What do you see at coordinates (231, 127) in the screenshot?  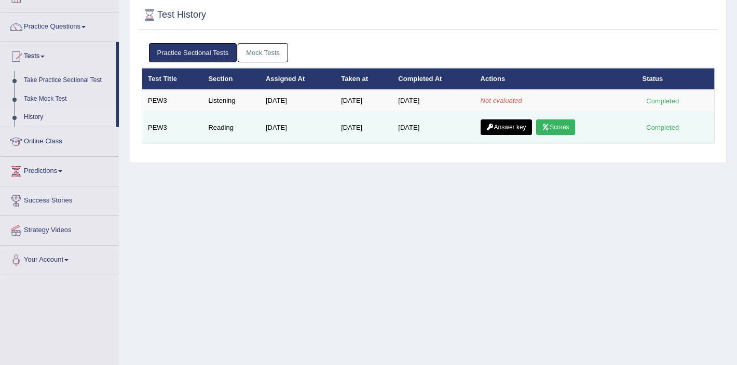 I see `td: Reading` at bounding box center [231, 127].